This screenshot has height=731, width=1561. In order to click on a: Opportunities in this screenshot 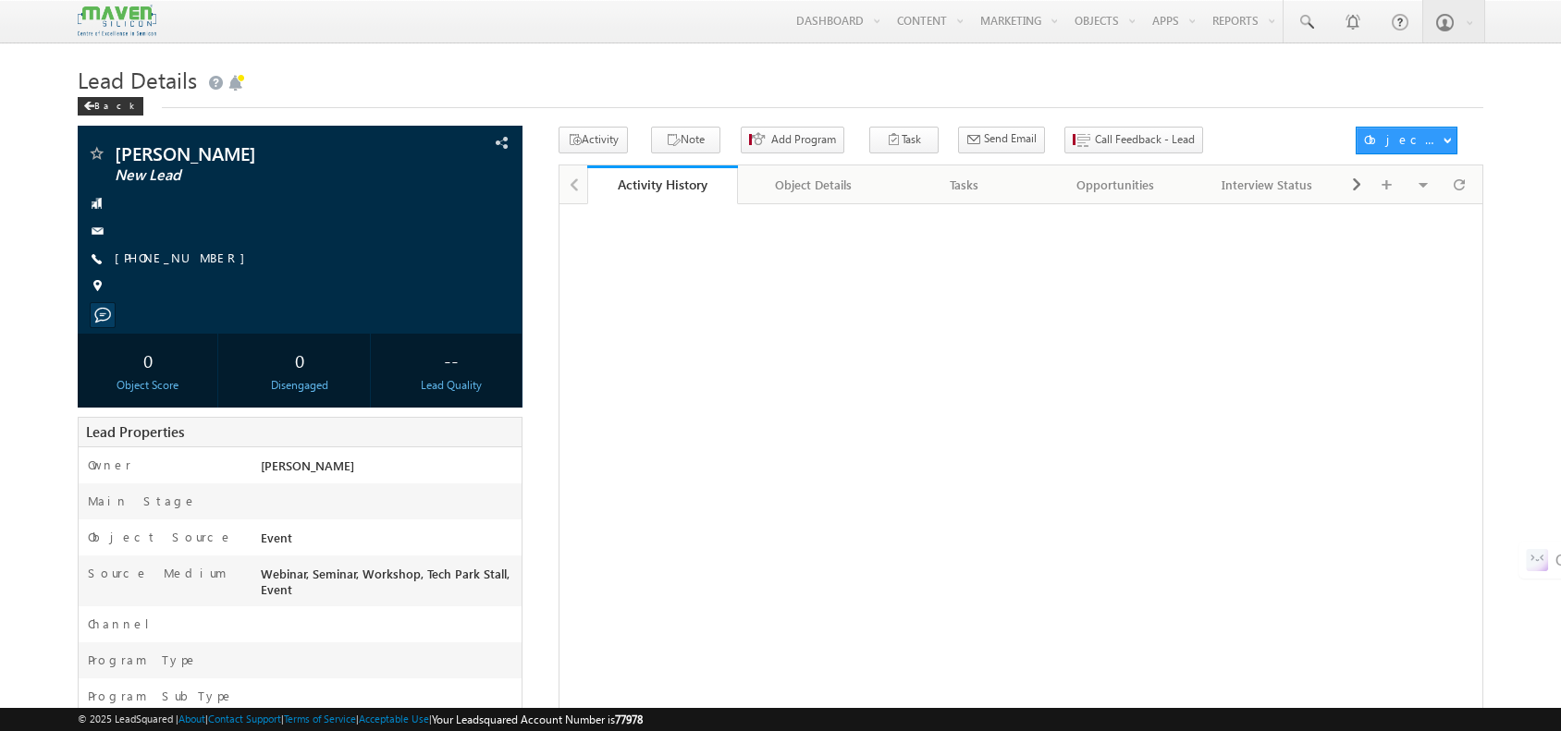, I will do `click(1116, 185)`.